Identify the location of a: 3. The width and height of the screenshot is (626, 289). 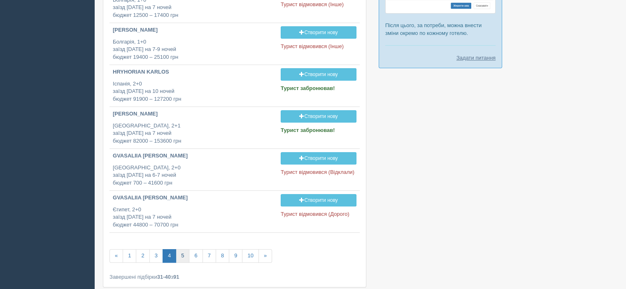
(156, 256).